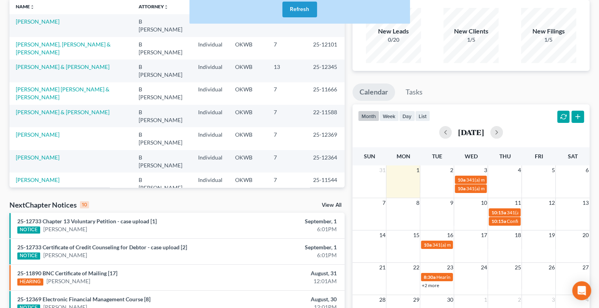 This screenshot has height=308, width=599. I want to click on span: 24, so click(484, 268).